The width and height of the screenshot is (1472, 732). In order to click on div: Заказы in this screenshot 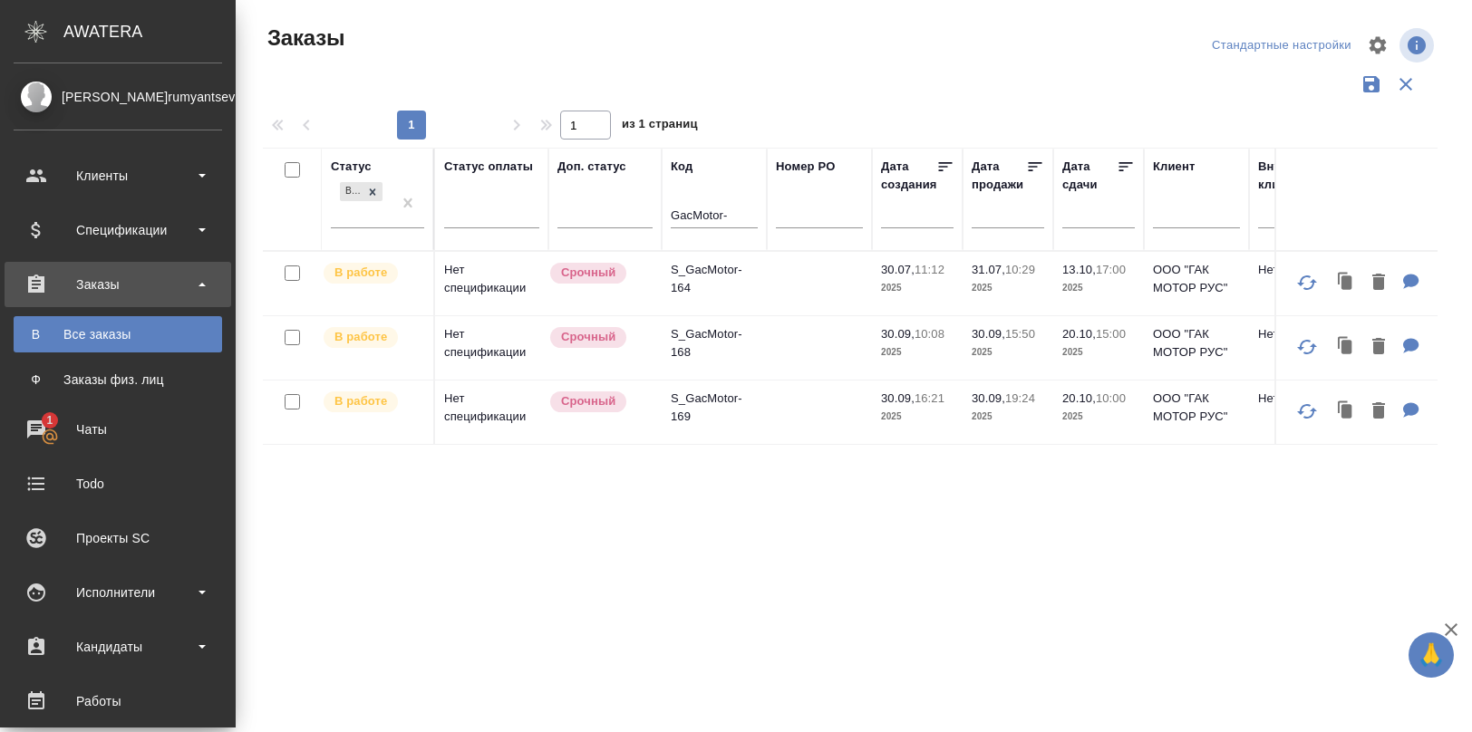, I will do `click(118, 285)`.